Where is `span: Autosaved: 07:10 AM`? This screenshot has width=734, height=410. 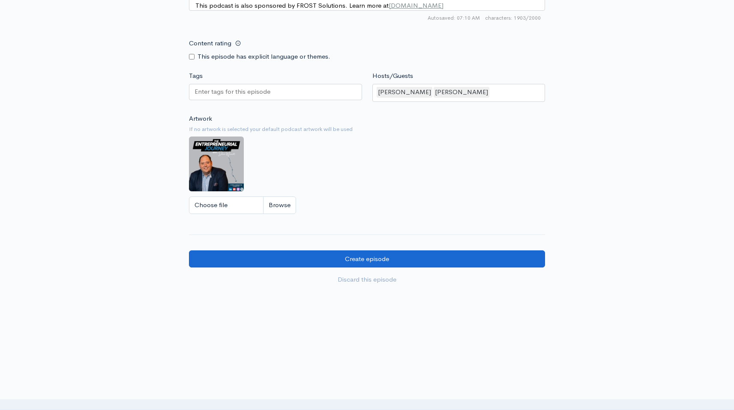
span: Autosaved: 07:10 AM is located at coordinates (454, 18).